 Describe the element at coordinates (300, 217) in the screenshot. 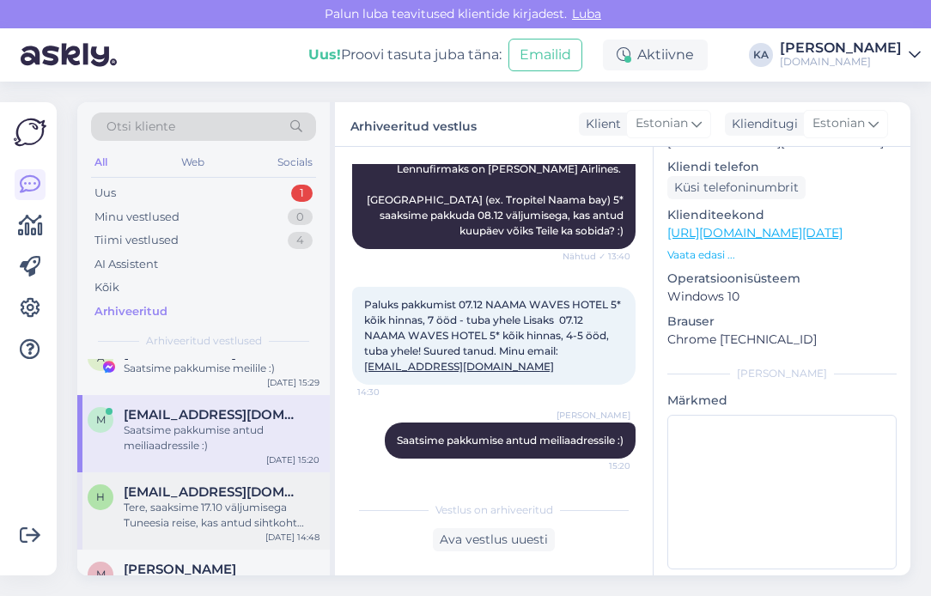

I see `div: 0` at that location.